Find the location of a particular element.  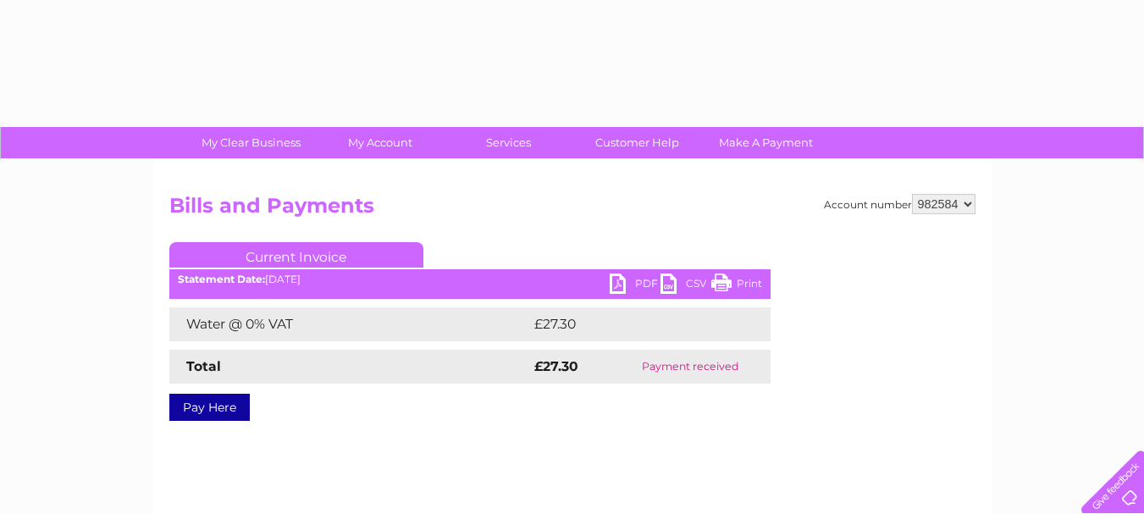

a: Services is located at coordinates (508, 142).